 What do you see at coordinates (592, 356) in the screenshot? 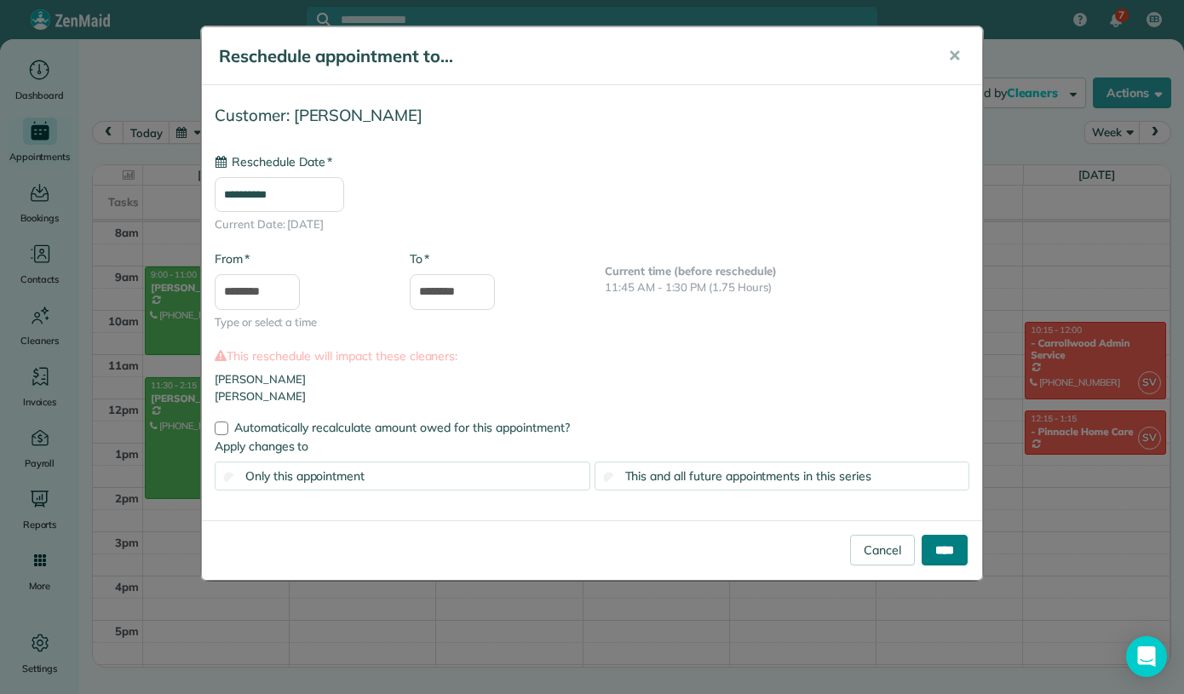
I see `label: This reschedule will impact these cleaners:` at bounding box center [592, 356].